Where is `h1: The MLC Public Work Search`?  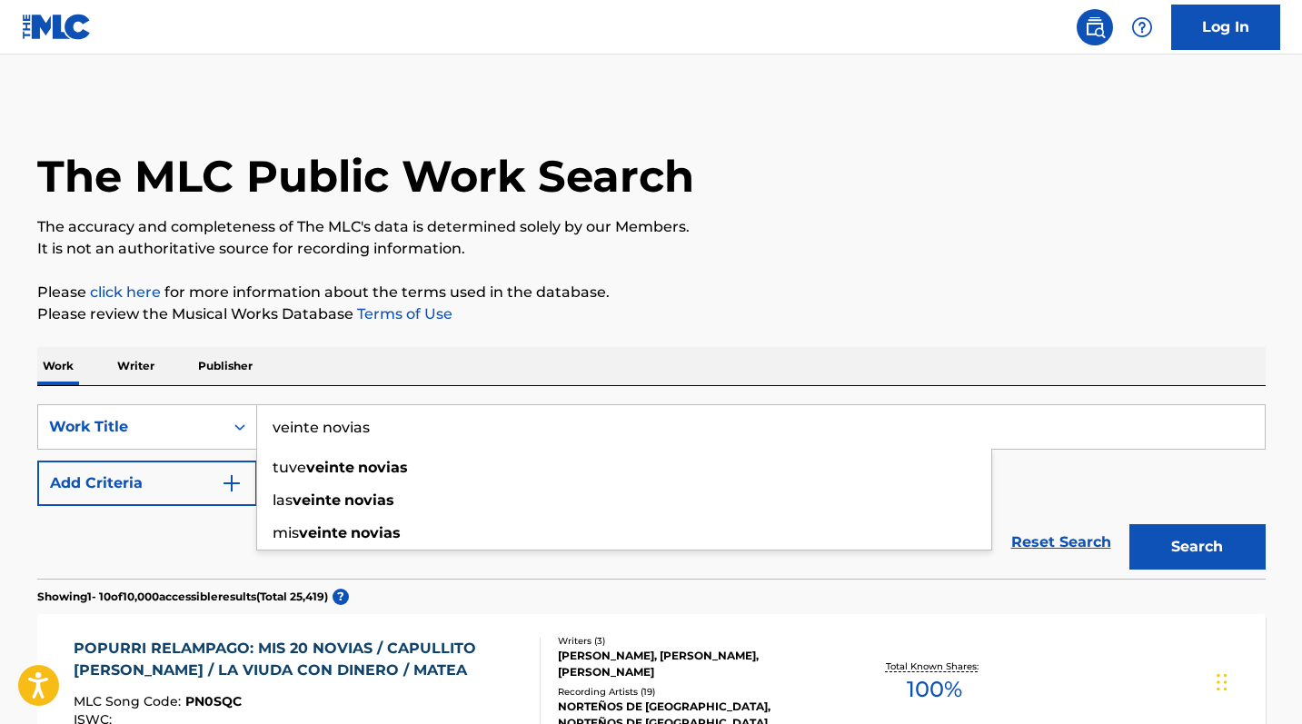
h1: The MLC Public Work Search is located at coordinates (365, 176).